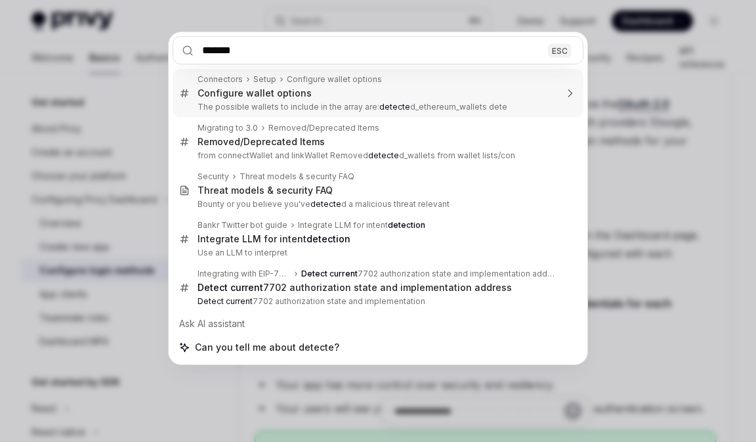  Describe the element at coordinates (377, 301) in the screenshot. I see `p: 7702 authorization state and implementation` at that location.